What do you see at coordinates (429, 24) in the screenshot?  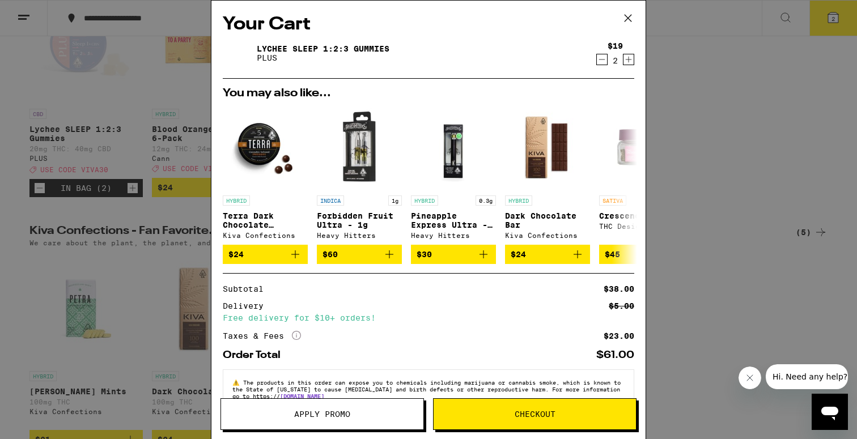 I see `h2: Your Cart` at bounding box center [429, 24].